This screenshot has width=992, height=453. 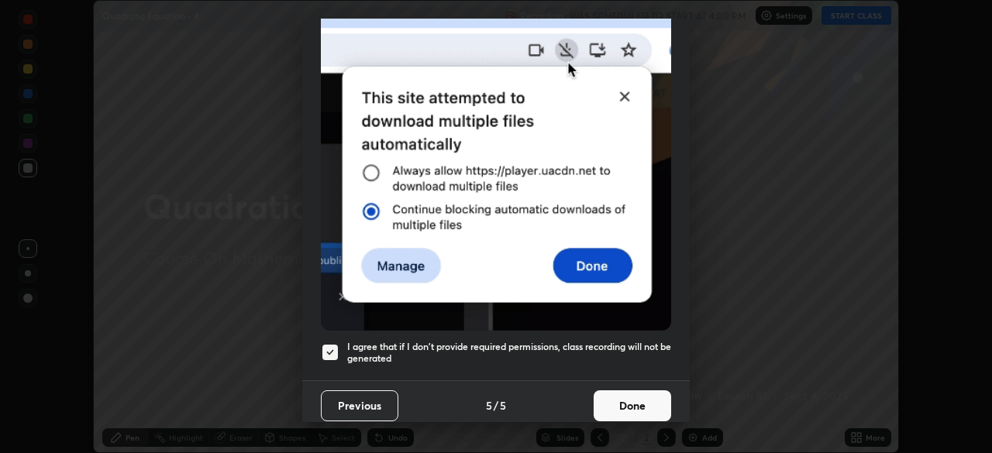 What do you see at coordinates (509, 353) in the screenshot?
I see `h5: I agree that if I don't provide required permissions, class recording will not be generated` at bounding box center [509, 353].